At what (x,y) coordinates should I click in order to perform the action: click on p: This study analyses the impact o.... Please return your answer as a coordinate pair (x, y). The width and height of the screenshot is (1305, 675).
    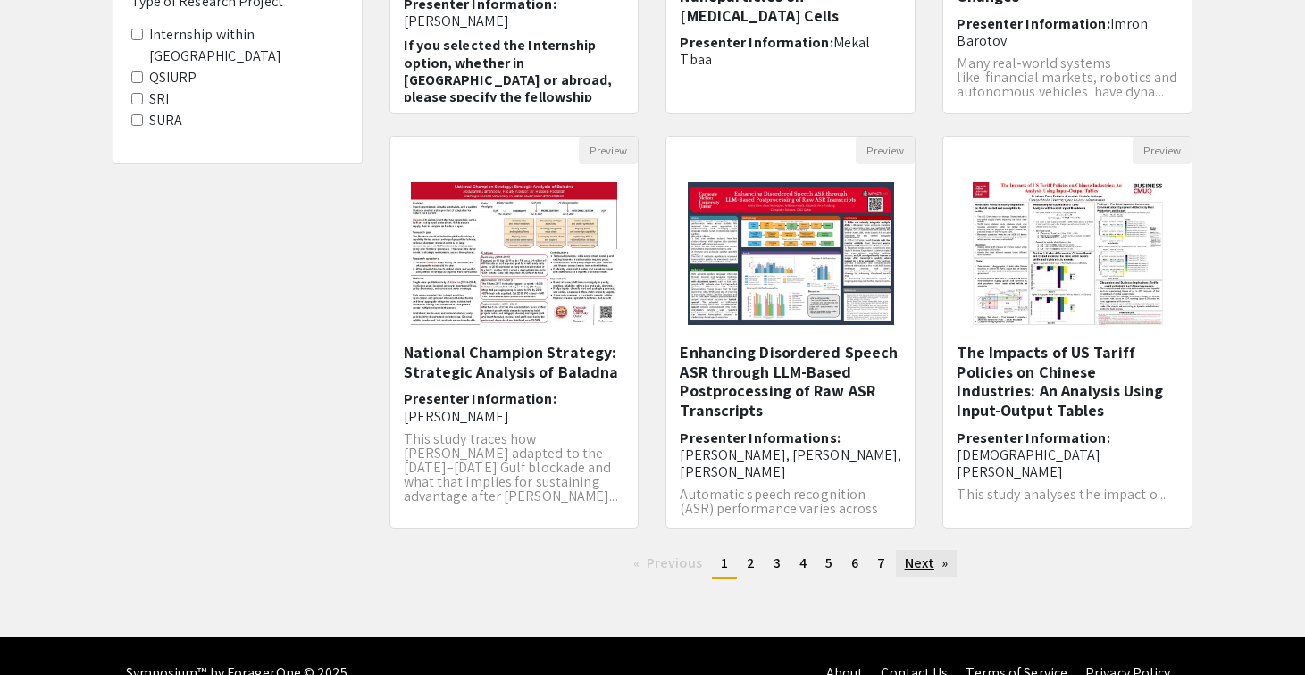
    Looking at the image, I should click on (1067, 495).